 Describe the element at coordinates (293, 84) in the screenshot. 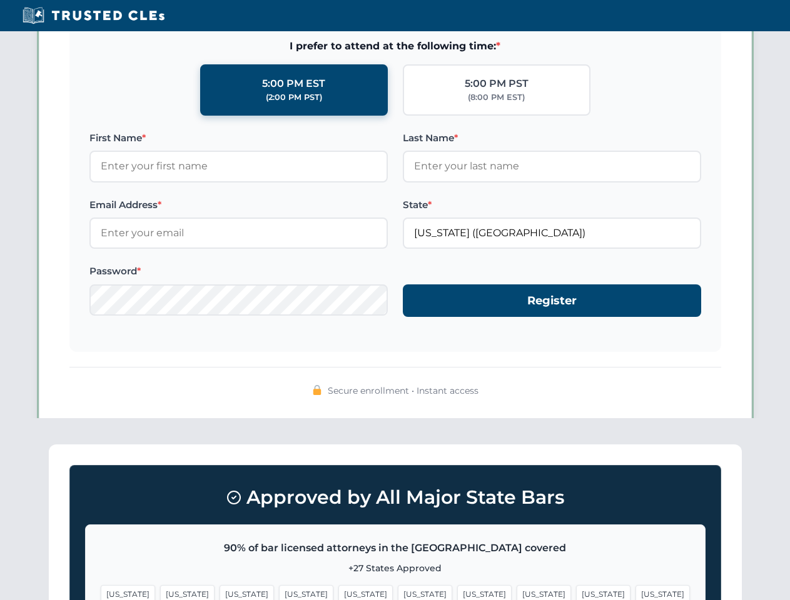

I see `div: 5:00 PM EST` at that location.